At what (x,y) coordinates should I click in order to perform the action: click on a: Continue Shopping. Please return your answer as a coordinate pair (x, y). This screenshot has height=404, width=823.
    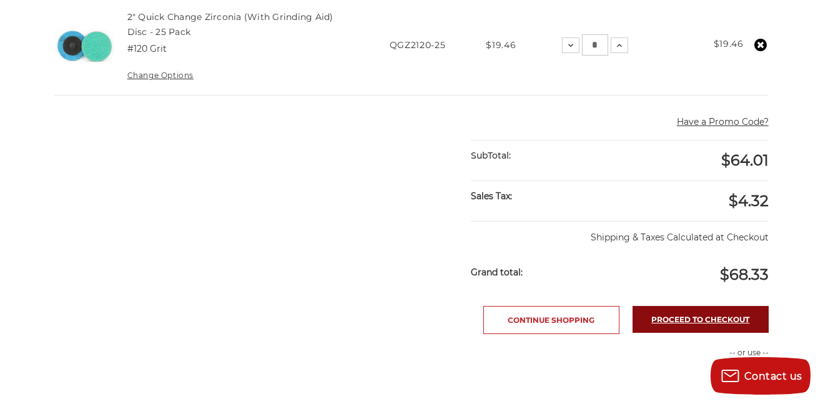
    Looking at the image, I should click on (551, 320).